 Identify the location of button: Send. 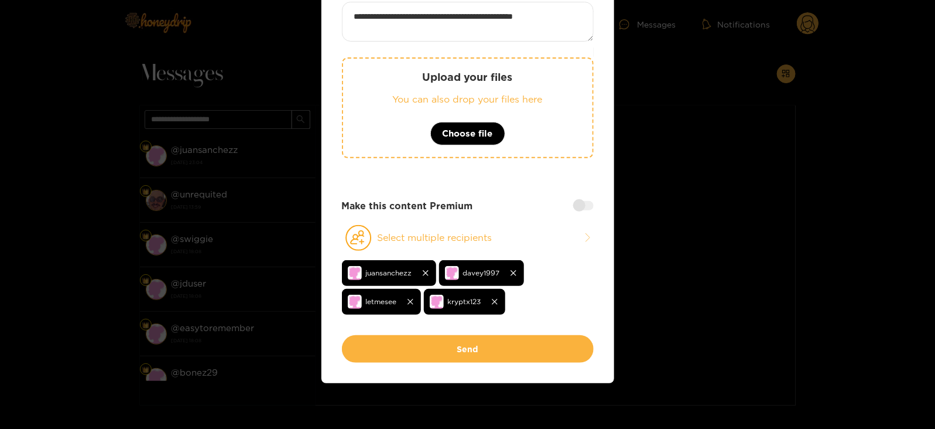
(468, 348).